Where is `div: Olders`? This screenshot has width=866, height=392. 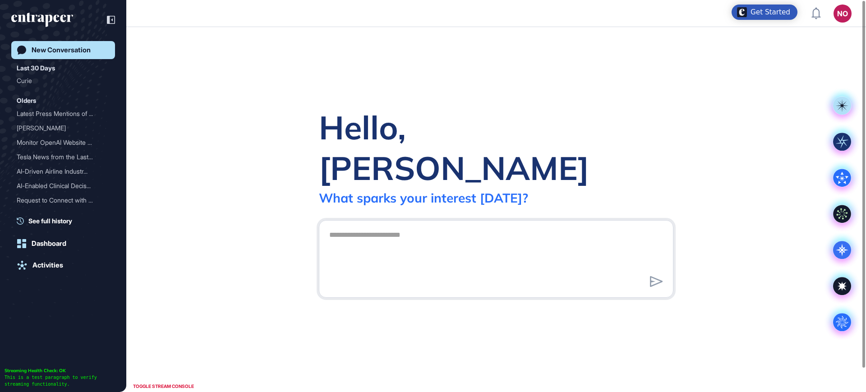 div: Olders is located at coordinates (26, 101).